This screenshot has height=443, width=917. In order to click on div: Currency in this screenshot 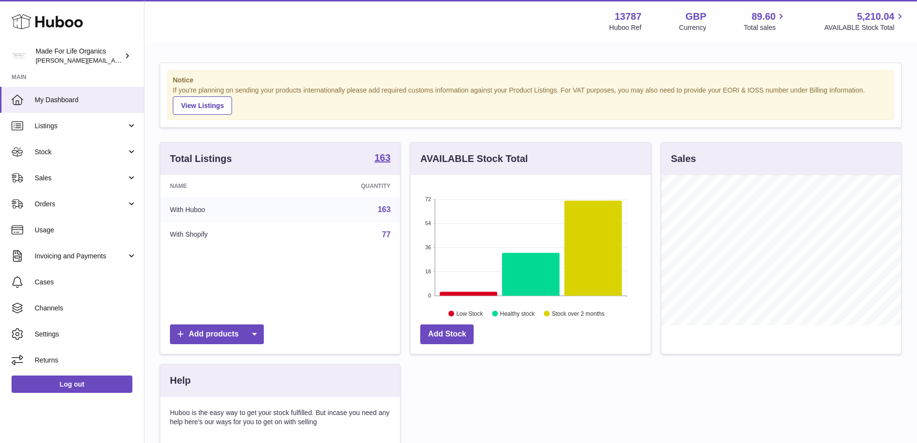, I will do `click(693, 27)`.